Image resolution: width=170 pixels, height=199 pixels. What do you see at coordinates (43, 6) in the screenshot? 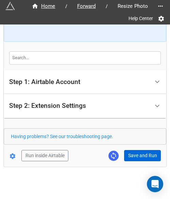
I see `div: Home` at bounding box center [43, 6].